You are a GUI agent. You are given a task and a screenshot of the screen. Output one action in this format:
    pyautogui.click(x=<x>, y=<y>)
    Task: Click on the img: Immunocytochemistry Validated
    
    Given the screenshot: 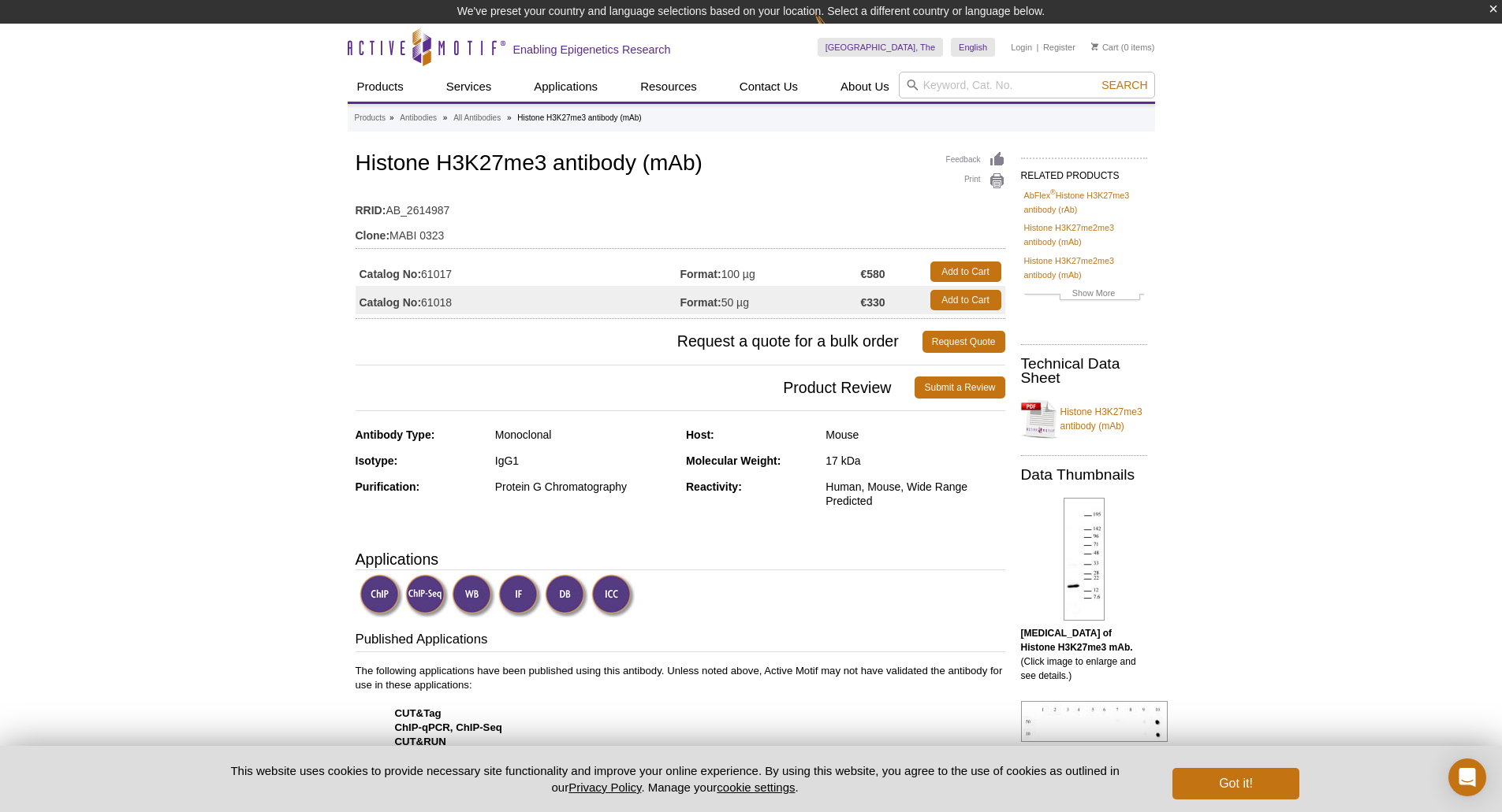 What is the action you would take?
    pyautogui.click(x=613, y=596)
    